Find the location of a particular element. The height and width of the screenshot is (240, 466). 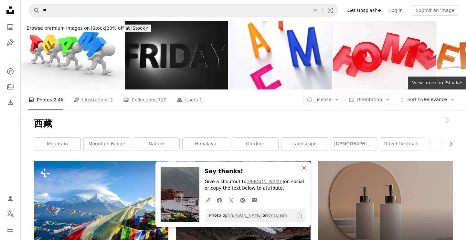

button: Search Unsplash is located at coordinates (34, 10).